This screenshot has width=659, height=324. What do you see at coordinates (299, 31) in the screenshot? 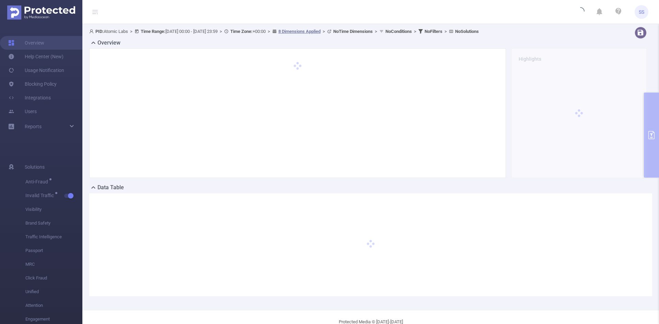
I see `u: 8 Dimensions Applied` at bounding box center [299, 31].